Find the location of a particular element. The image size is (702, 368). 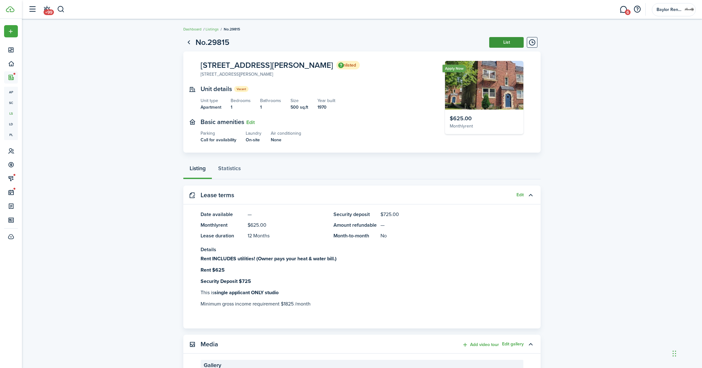

p: This is is located at coordinates (362, 292).